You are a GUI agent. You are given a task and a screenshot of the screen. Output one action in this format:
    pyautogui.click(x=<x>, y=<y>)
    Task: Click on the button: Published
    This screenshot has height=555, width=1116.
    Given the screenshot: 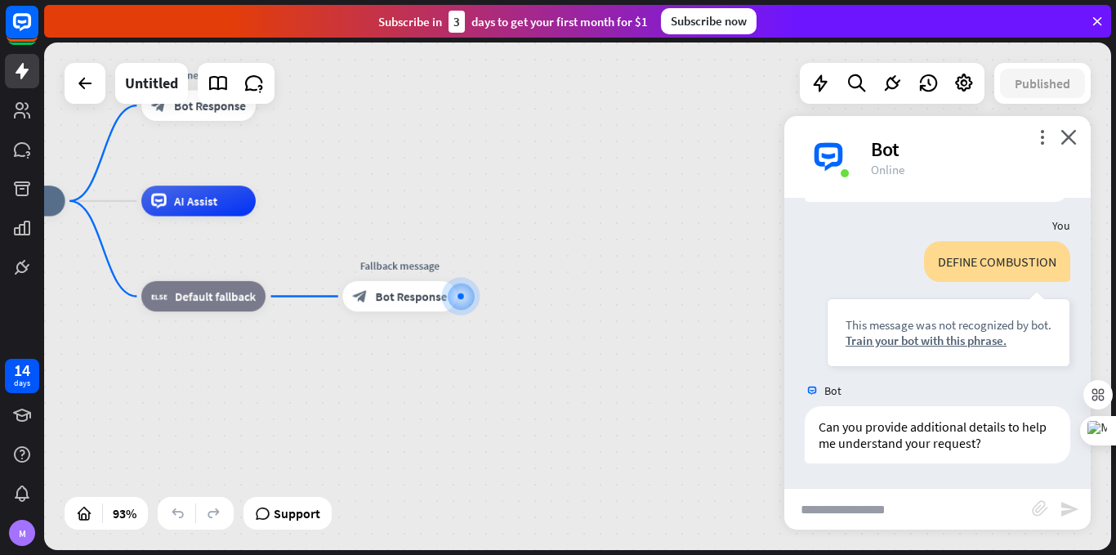 What is the action you would take?
    pyautogui.click(x=1042, y=83)
    